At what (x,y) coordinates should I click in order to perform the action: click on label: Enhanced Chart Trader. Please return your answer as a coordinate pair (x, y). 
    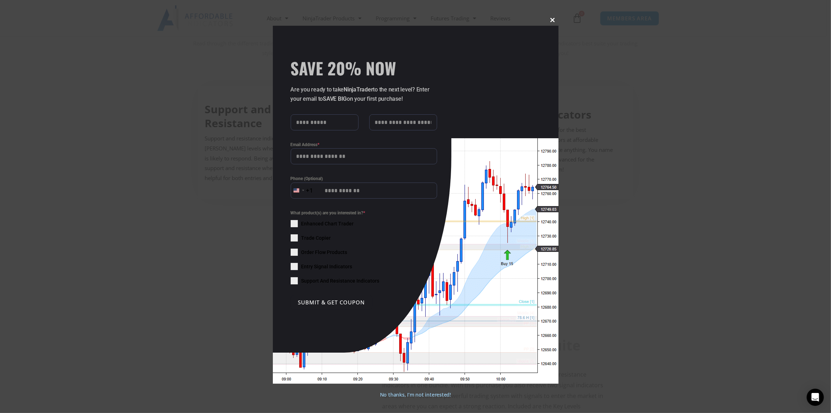
    Looking at the image, I should click on (364, 224).